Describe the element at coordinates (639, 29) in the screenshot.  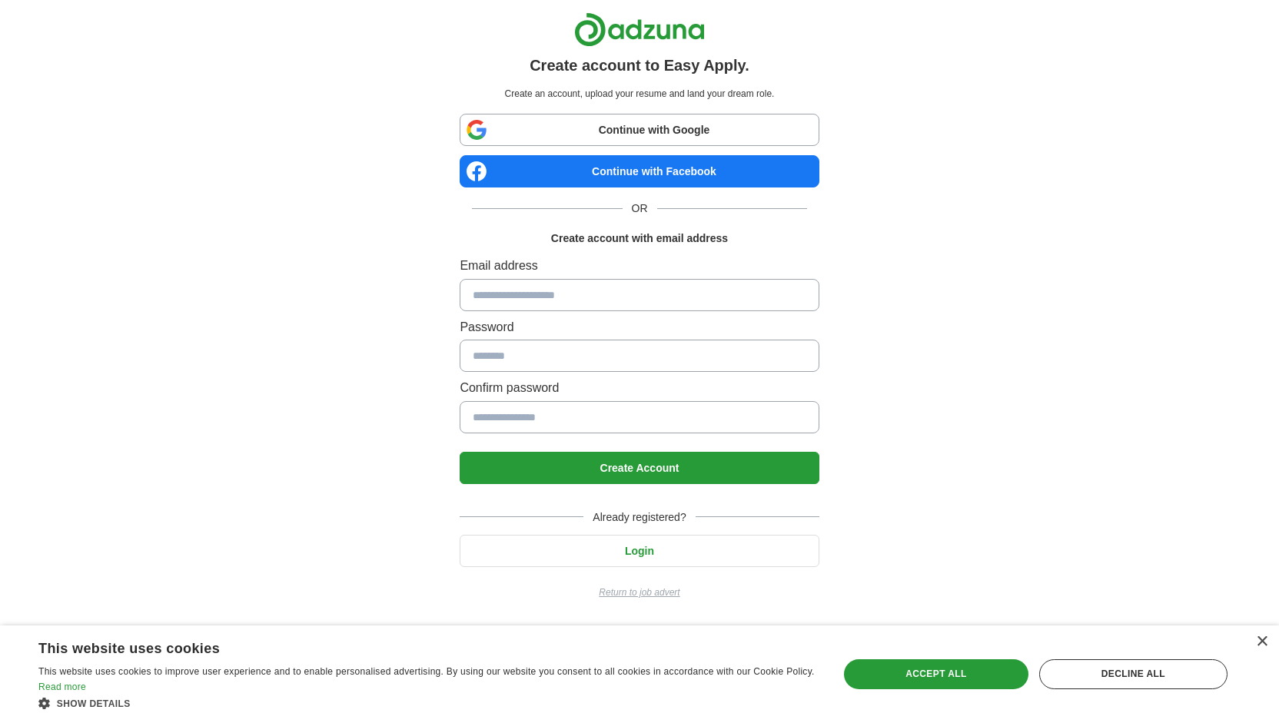
I see `img: Adzuna logo` at that location.